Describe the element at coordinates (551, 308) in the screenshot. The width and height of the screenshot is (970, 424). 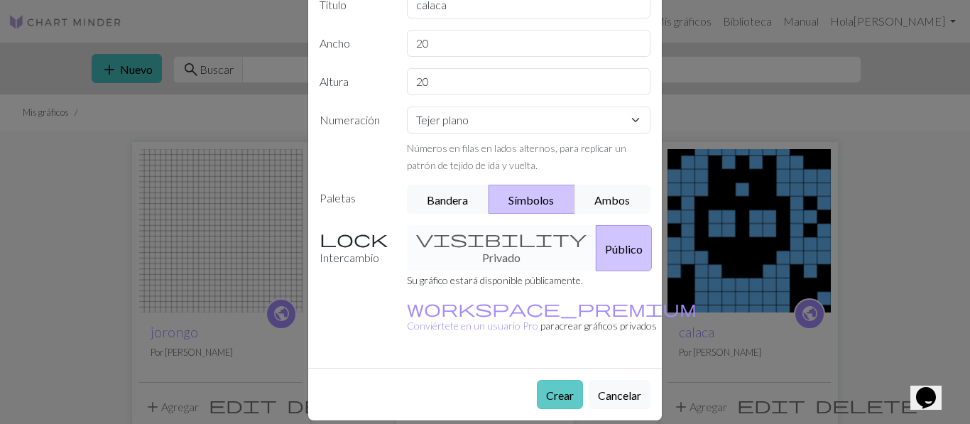
I see `span: workspace_premium` at that location.